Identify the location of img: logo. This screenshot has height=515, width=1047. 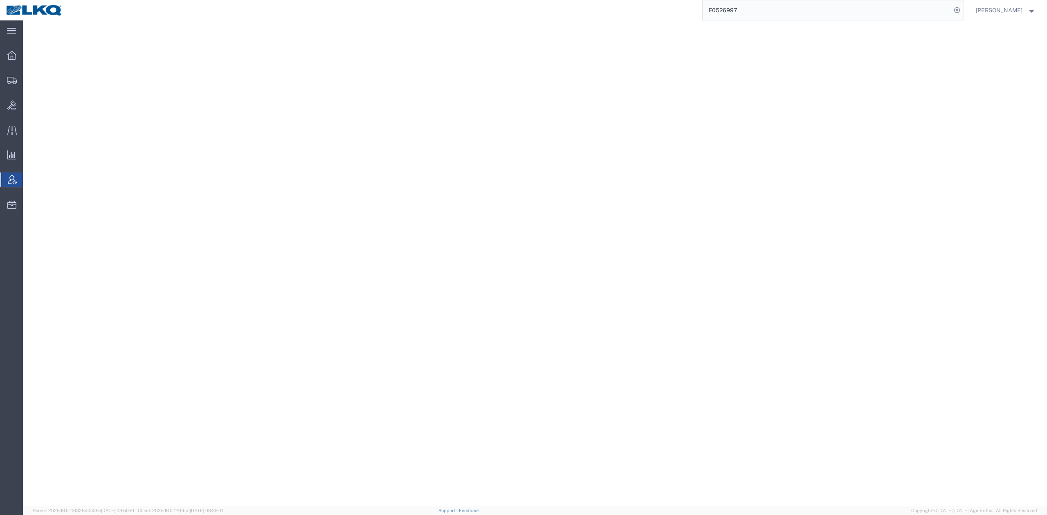
(34, 10).